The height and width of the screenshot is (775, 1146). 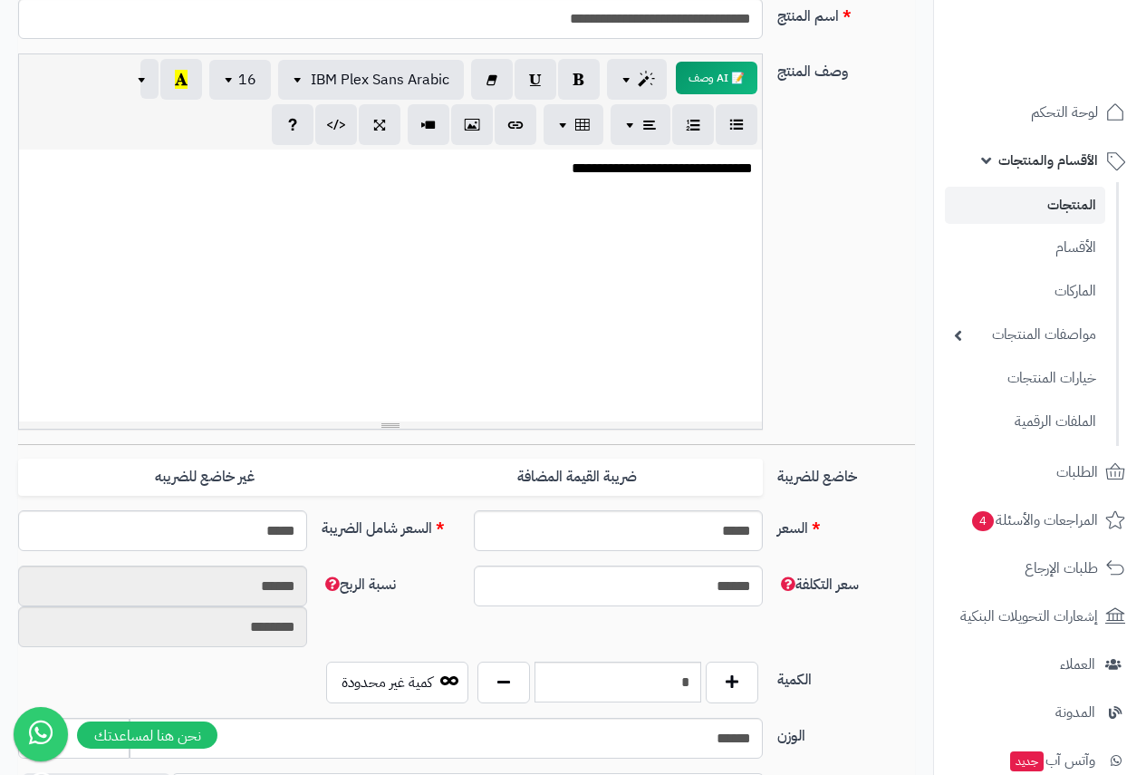 What do you see at coordinates (1025, 378) in the screenshot?
I see `a: خيارات المنتجات` at bounding box center [1025, 378].